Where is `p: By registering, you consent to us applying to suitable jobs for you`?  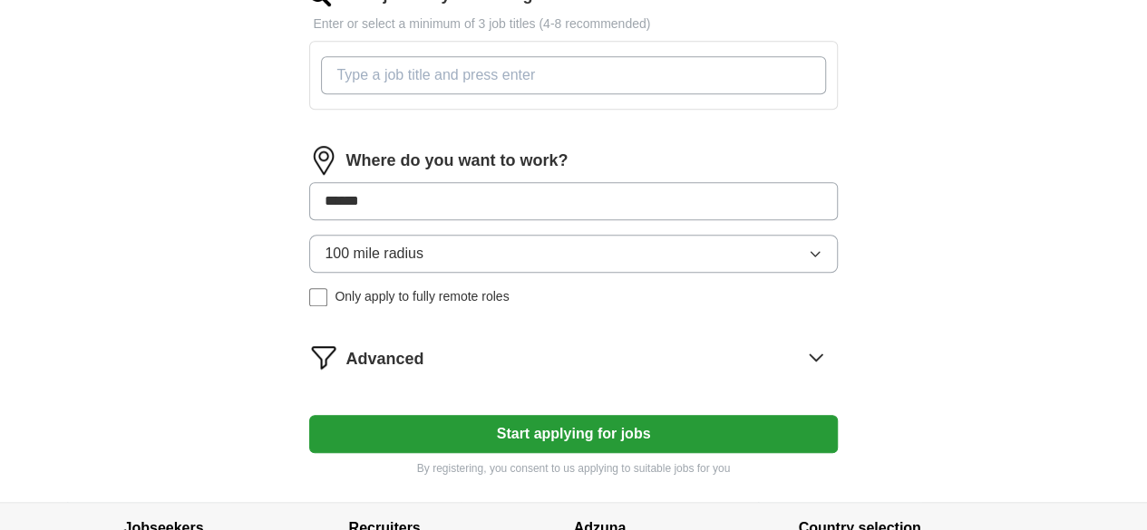
p: By registering, you consent to us applying to suitable jobs for you is located at coordinates (573, 469).